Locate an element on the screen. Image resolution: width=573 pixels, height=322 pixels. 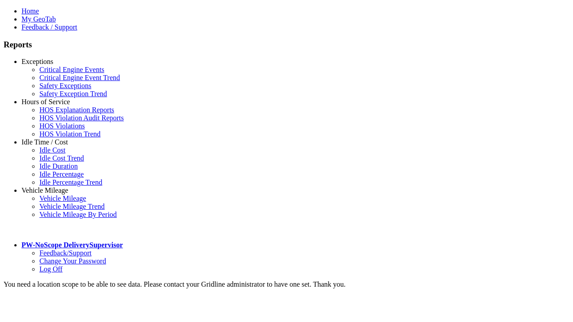
a: Log Off is located at coordinates (51, 269).